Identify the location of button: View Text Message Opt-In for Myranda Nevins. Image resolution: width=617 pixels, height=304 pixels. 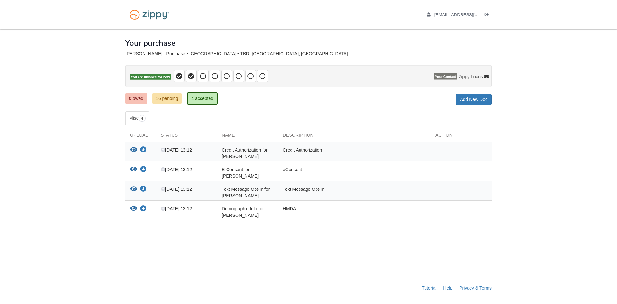
(134, 189).